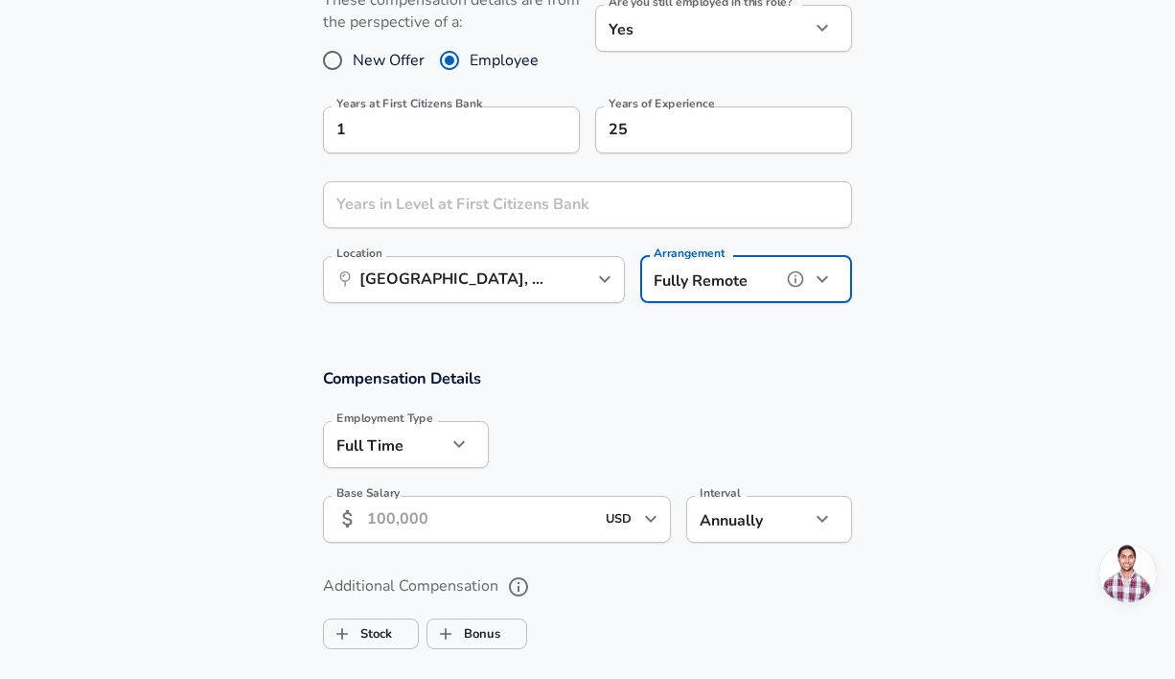 The height and width of the screenshot is (679, 1175). Describe the element at coordinates (588, 587) in the screenshot. I see `label: Additional Compensation` at that location.